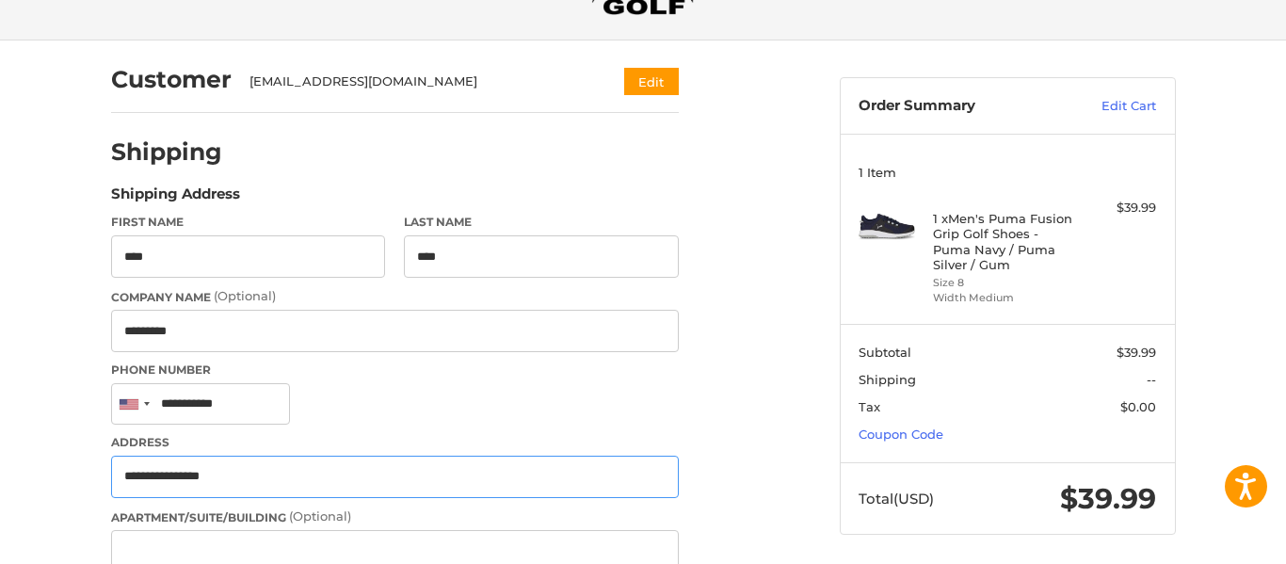 This screenshot has height=564, width=1286. Describe the element at coordinates (1004, 241) in the screenshot. I see `h4: 1 x Men's Puma Fusion Grip Golf Shoes - Puma Navy / Puma Silver / Gum` at that location.